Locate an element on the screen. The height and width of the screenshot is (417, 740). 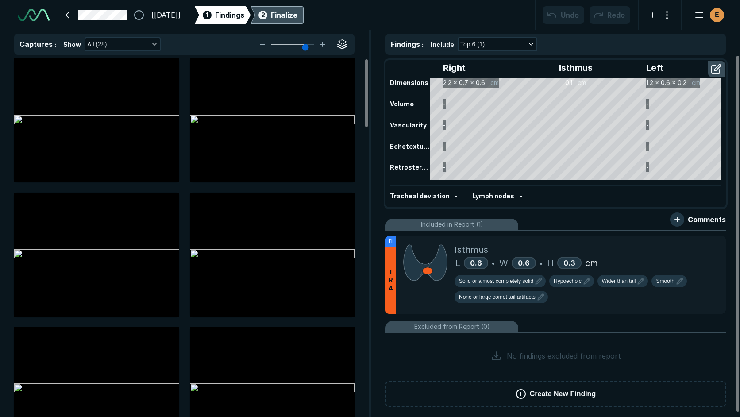
span: Lymph nodes is located at coordinates (493, 196).